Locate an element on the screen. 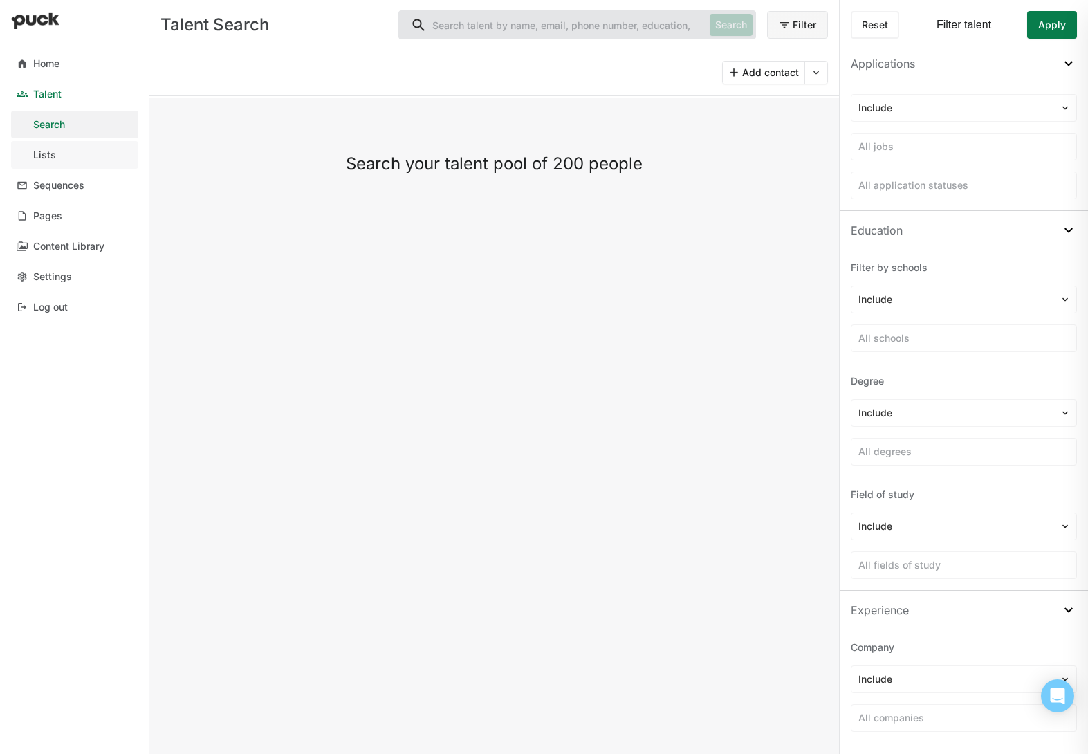 This screenshot has height=754, width=1088. div: Experience is located at coordinates (880, 610).